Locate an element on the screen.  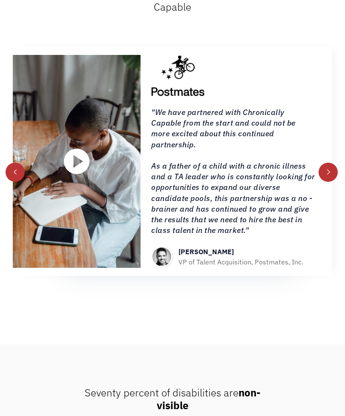
blockquote: "We have partnered with Chronically Capable from the start and could not be more excited about th... is located at coordinates (233, 171).